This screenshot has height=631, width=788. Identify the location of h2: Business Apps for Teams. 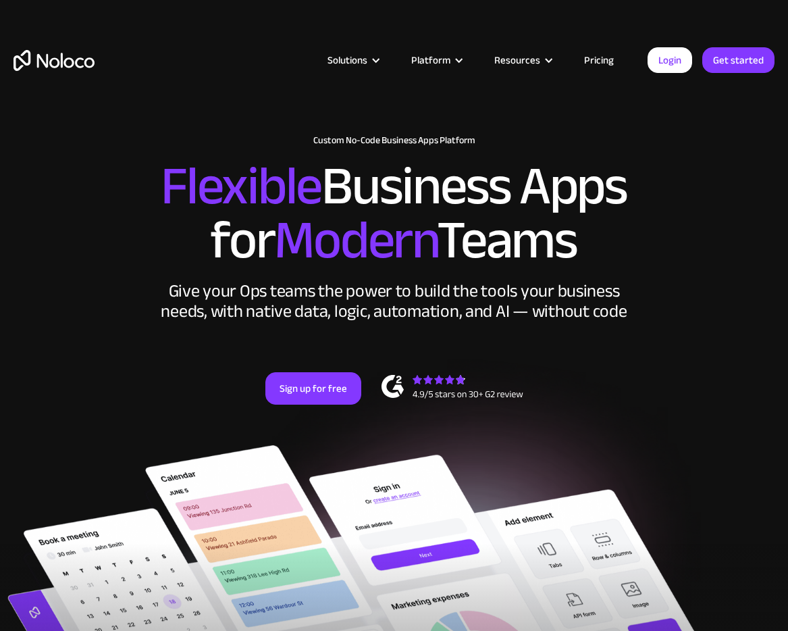
(394, 213).